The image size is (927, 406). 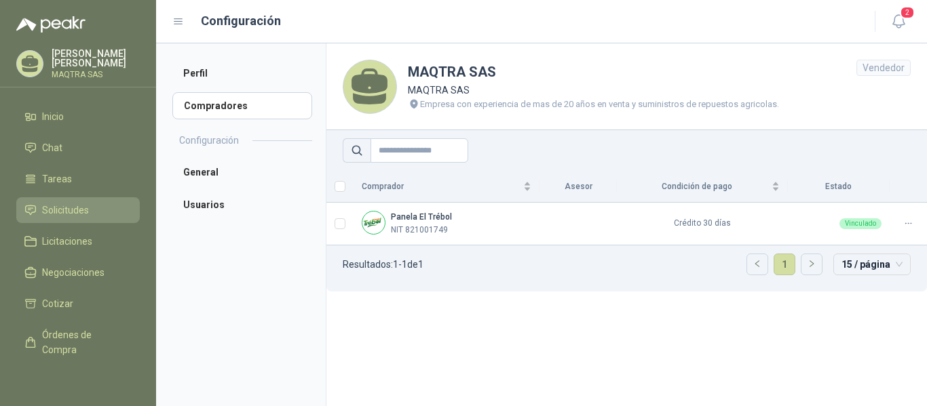 What do you see at coordinates (446, 187) in the screenshot?
I see `th: Comprador` at bounding box center [446, 187].